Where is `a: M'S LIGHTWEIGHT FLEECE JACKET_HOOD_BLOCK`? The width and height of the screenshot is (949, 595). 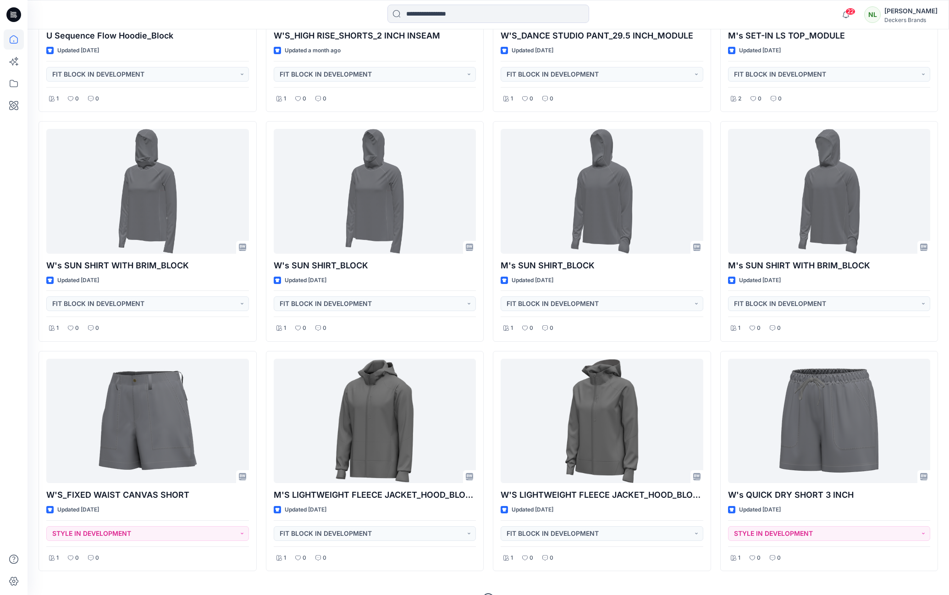 a: M'S LIGHTWEIGHT FLEECE JACKET_HOOD_BLOCK is located at coordinates (375, 421).